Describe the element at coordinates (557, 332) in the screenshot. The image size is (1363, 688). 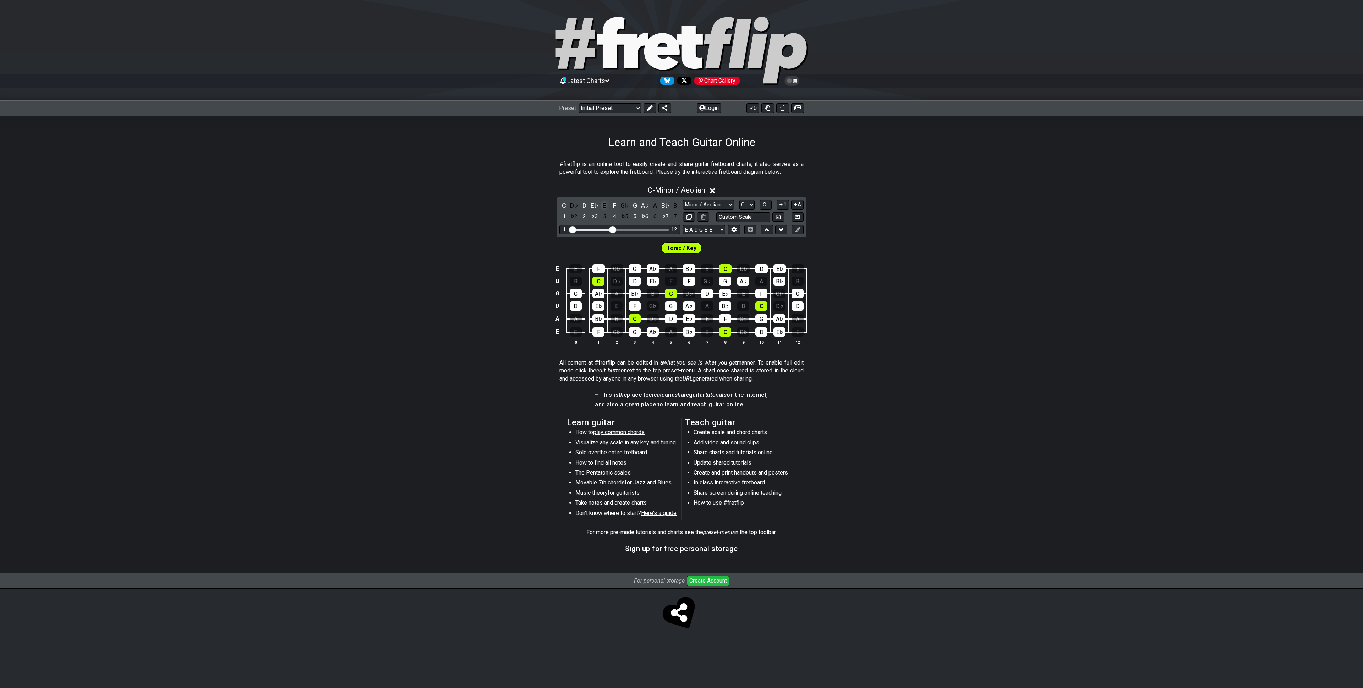
I see `td: E` at that location.